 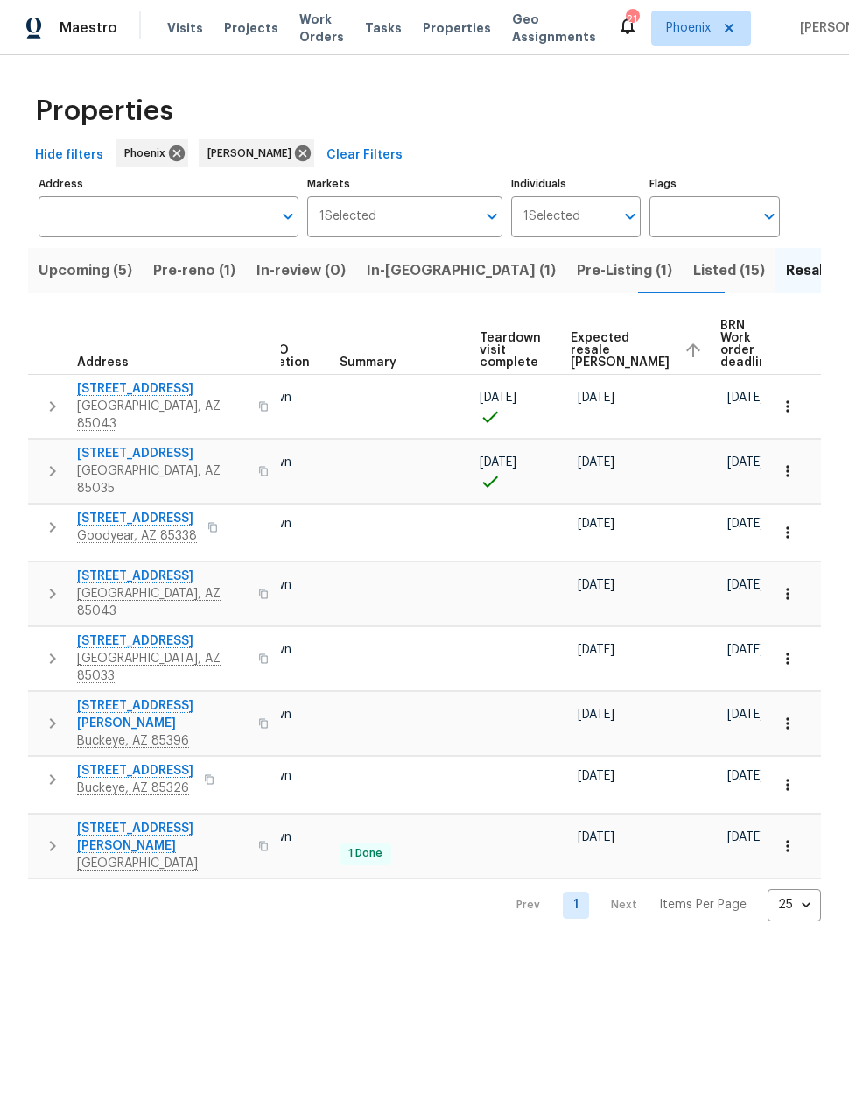 What do you see at coordinates (576, 904) in the screenshot?
I see `a: Goto page 1` at bounding box center [576, 904].